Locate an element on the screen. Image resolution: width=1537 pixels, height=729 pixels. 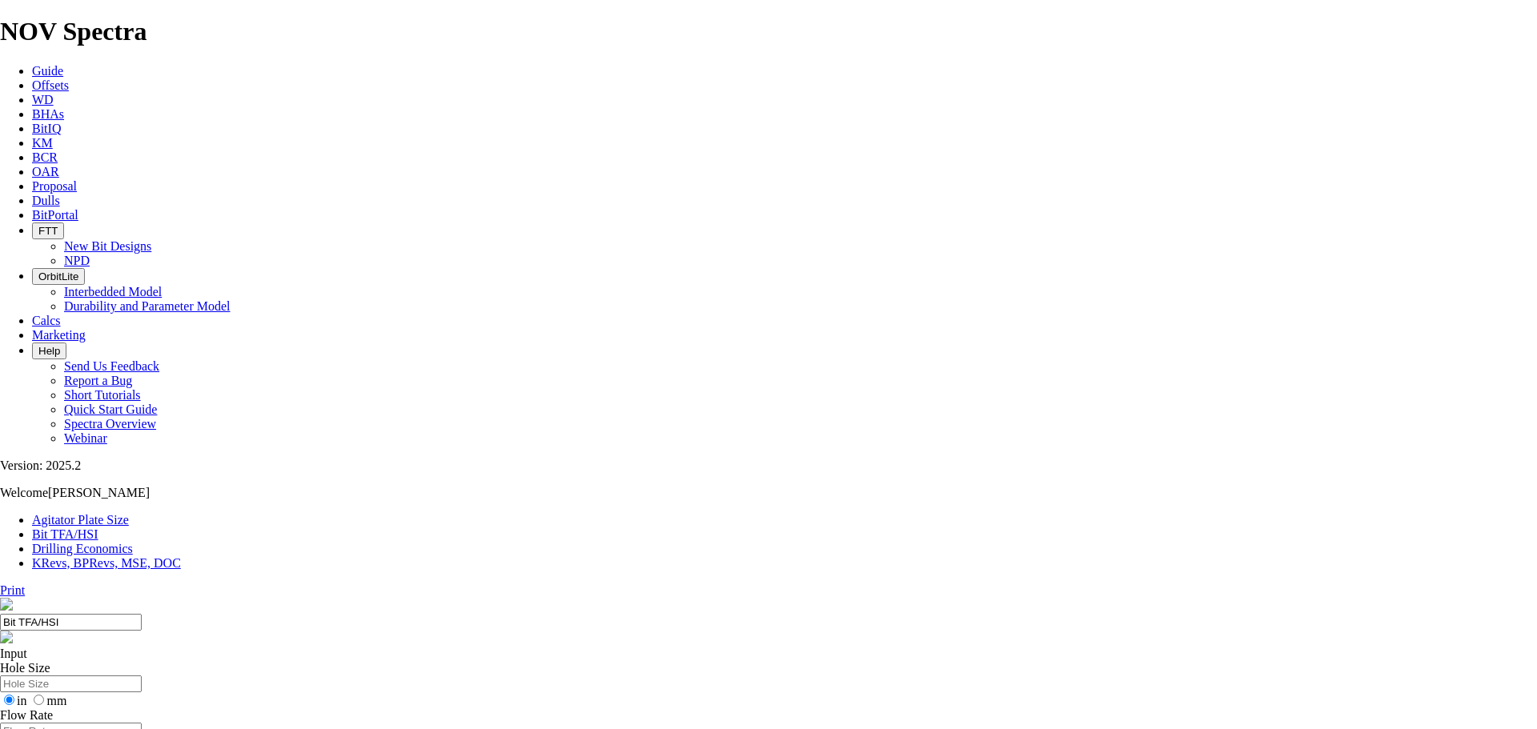
a: Guide is located at coordinates (47, 70).